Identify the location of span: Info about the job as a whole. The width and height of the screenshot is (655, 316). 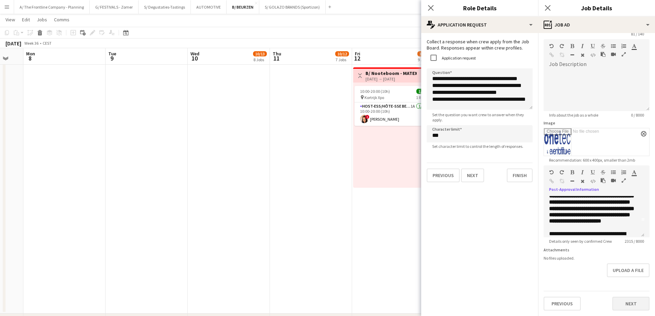
(574, 115).